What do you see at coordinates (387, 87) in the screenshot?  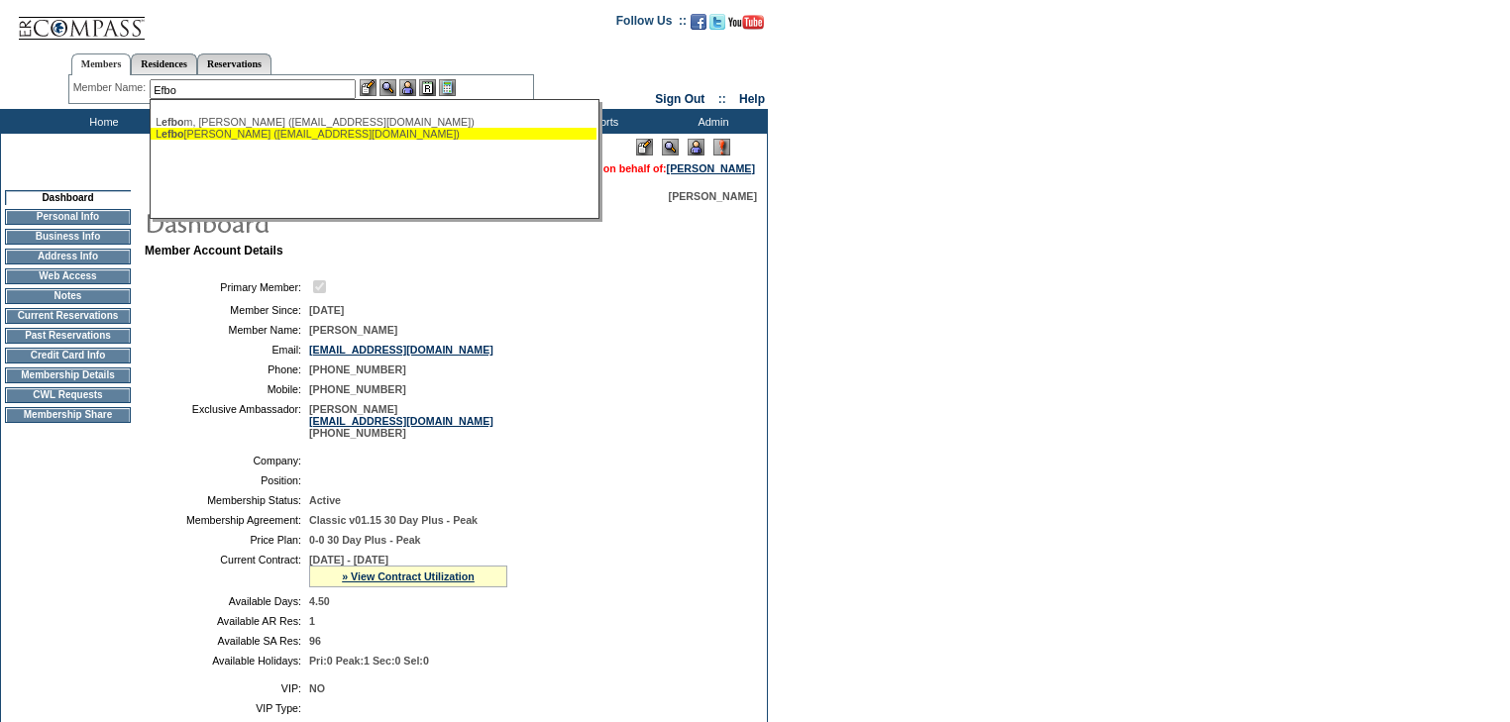 I see `img: View` at bounding box center [387, 87].